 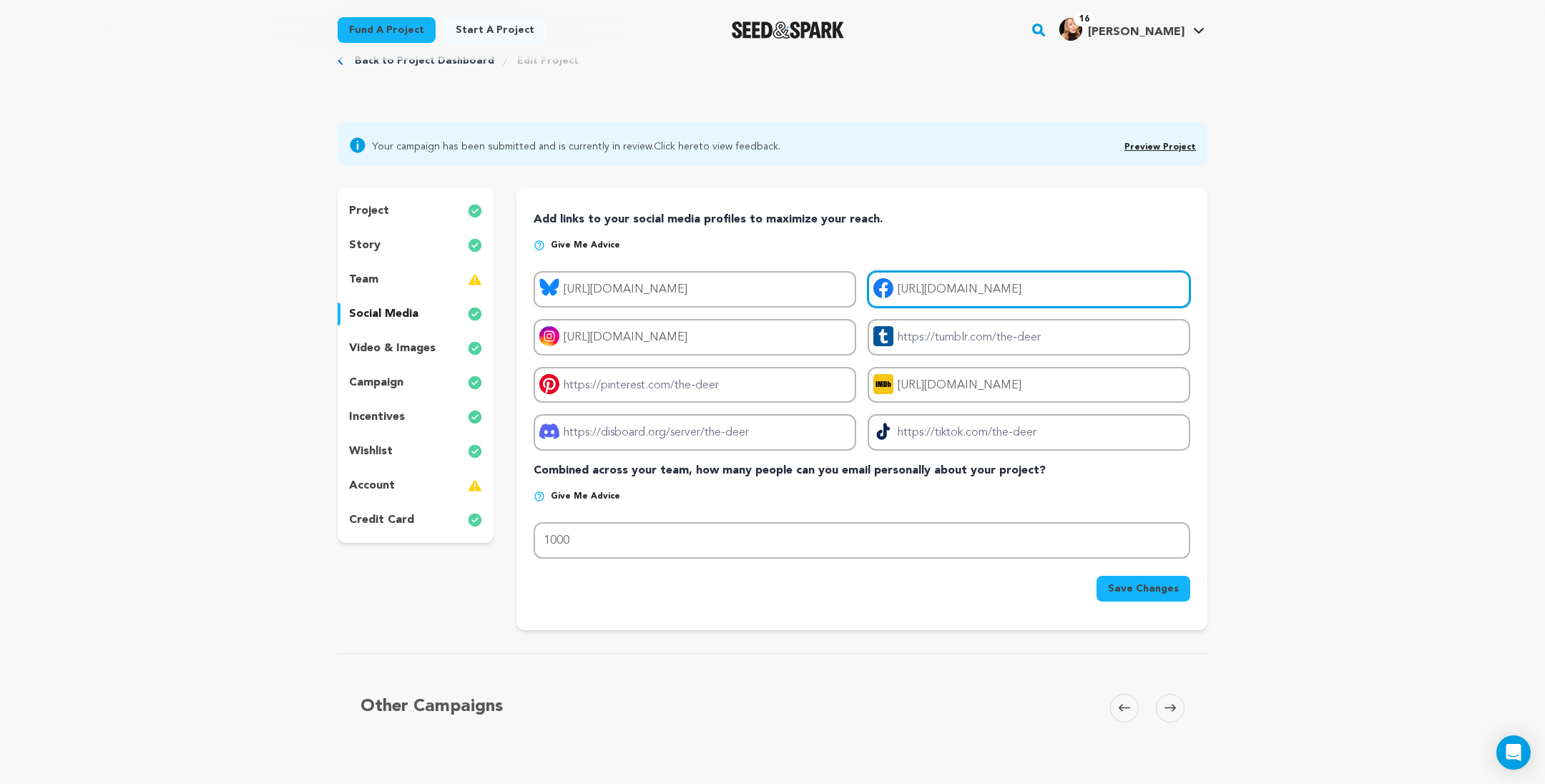 What do you see at coordinates (1028, 289) in the screenshot?
I see `input: https://facebook.com/the-deer` at bounding box center [1028, 289].